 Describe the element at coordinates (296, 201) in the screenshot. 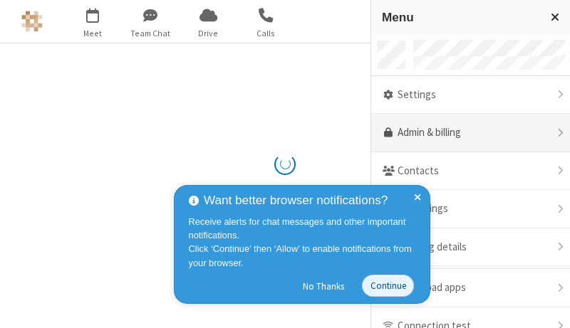

I see `span: Want better browser notifications?` at that location.